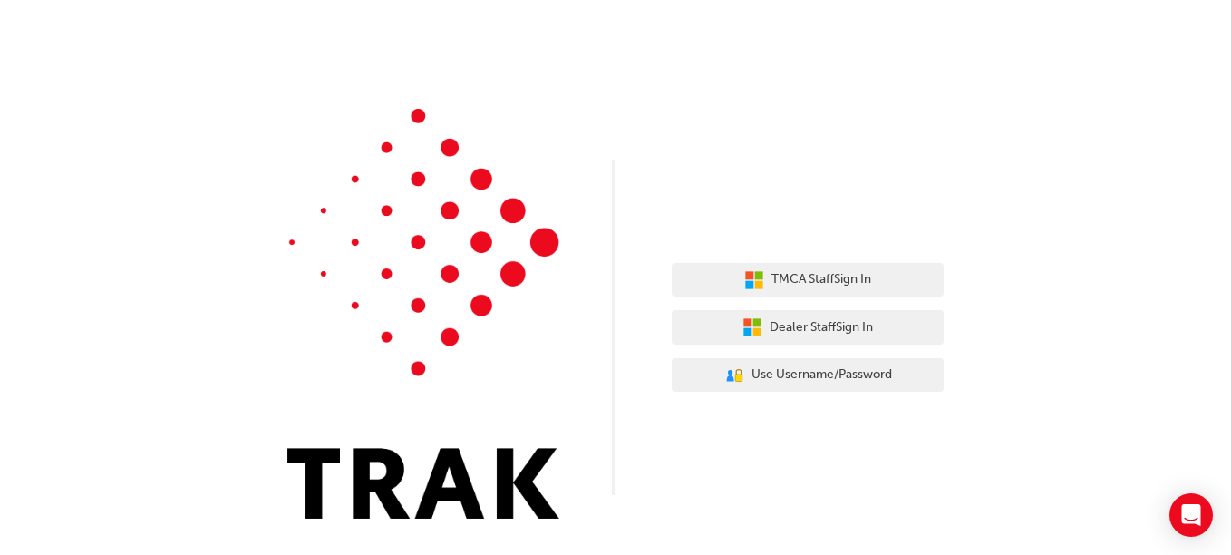  What do you see at coordinates (821, 279) in the screenshot?
I see `span: TMCA Staff Sign In` at bounding box center [821, 279].